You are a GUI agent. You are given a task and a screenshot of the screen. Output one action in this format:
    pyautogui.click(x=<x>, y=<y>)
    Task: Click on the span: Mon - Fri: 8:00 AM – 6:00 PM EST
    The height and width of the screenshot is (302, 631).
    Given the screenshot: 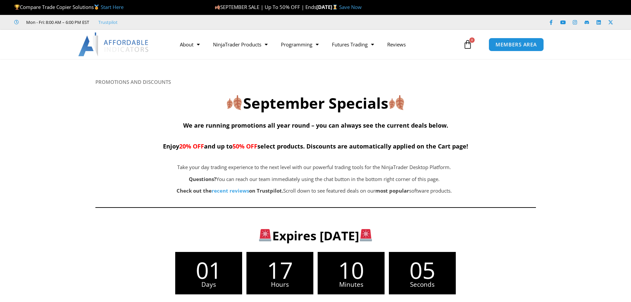 What is the action you would take?
    pyautogui.click(x=57, y=22)
    